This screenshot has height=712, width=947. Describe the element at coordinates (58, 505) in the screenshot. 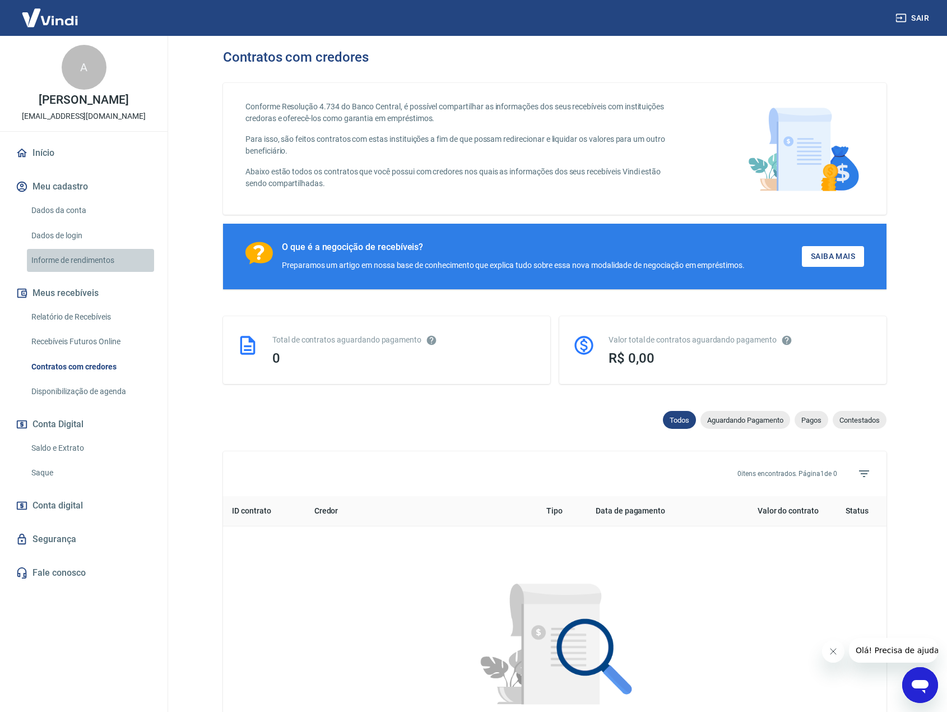

I see `span: Conta digital` at that location.